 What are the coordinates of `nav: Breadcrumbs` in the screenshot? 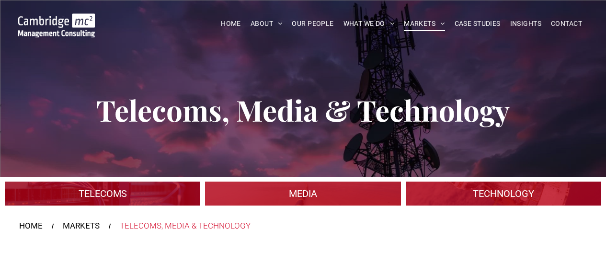 It's located at (303, 226).